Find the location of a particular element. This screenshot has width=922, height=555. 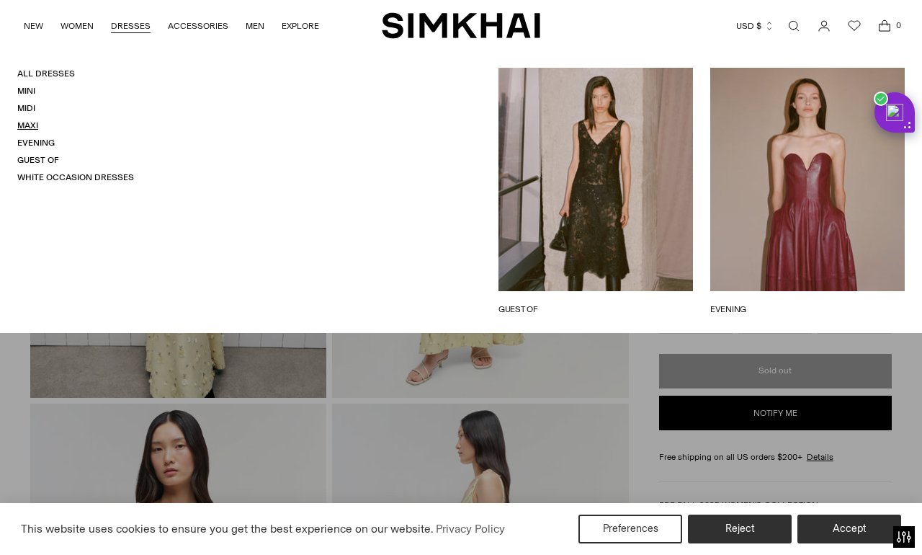

a: WOMEN is located at coordinates (77, 26).